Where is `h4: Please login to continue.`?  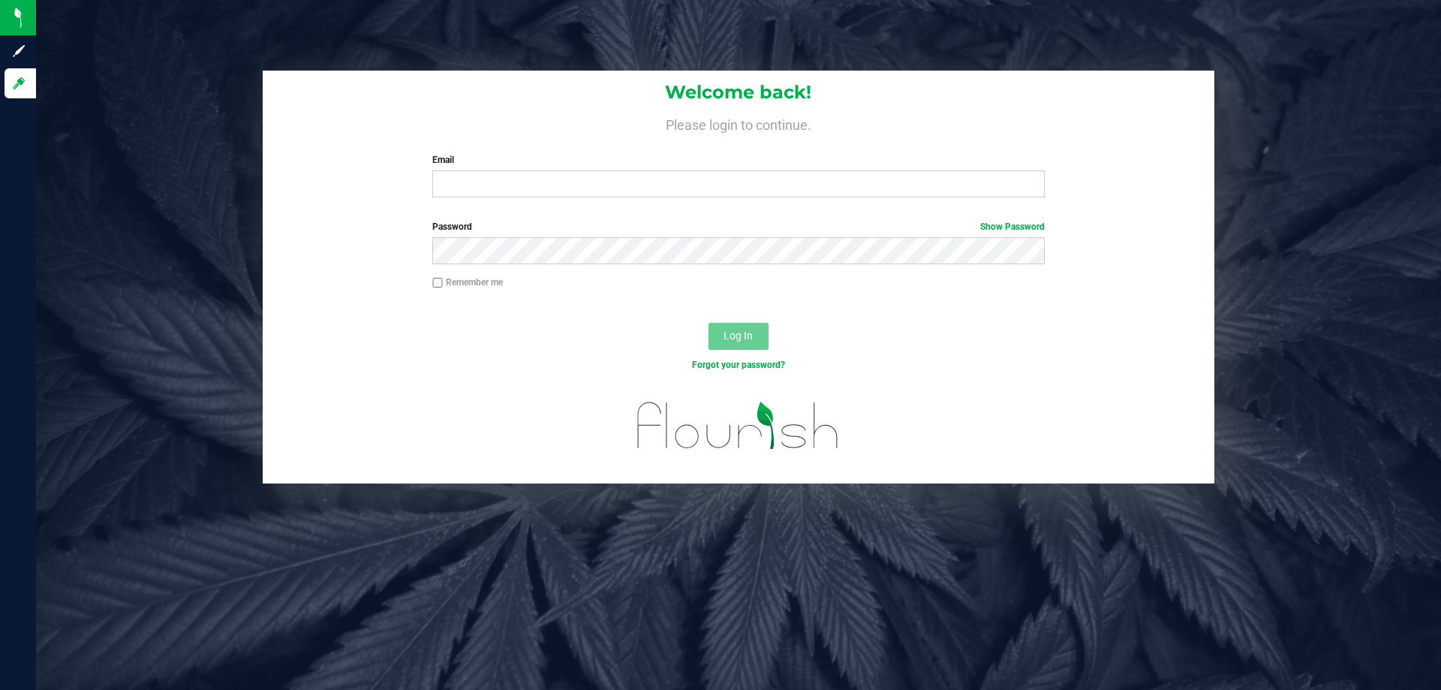
h4: Please login to continue. is located at coordinates (738, 123).